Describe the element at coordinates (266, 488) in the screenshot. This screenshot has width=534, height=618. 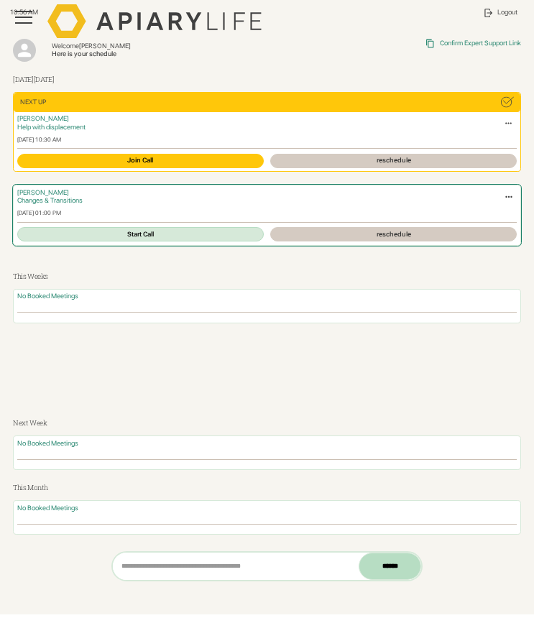
I see `h3: This Month` at that location.